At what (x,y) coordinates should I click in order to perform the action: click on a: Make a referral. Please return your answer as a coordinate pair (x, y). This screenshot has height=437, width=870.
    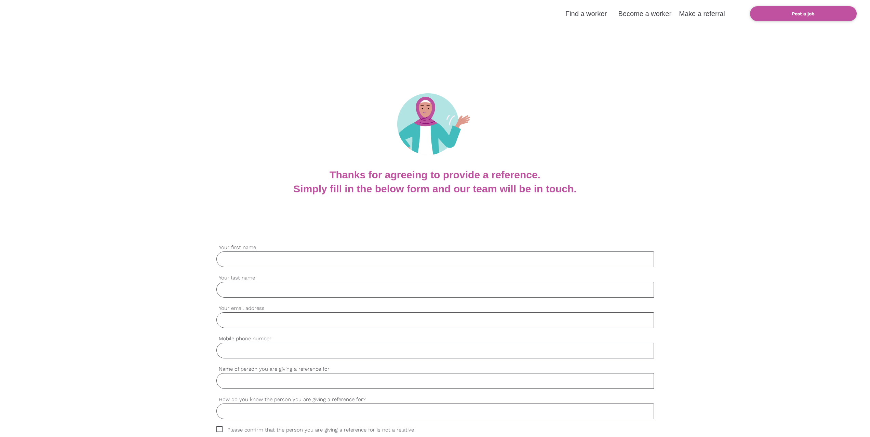
    Looking at the image, I should click on (702, 14).